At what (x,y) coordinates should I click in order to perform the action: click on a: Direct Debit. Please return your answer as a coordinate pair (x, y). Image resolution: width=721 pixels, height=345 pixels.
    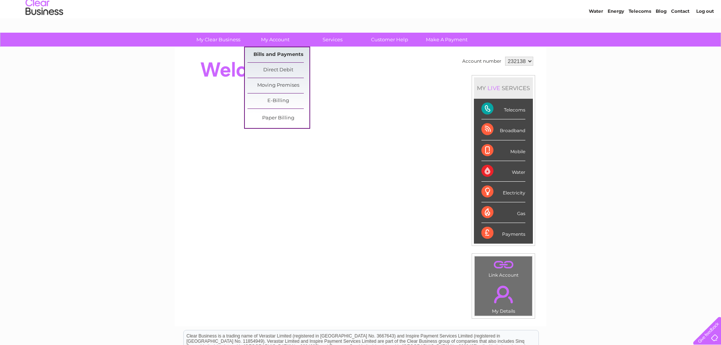
    Looking at the image, I should click on (278, 70).